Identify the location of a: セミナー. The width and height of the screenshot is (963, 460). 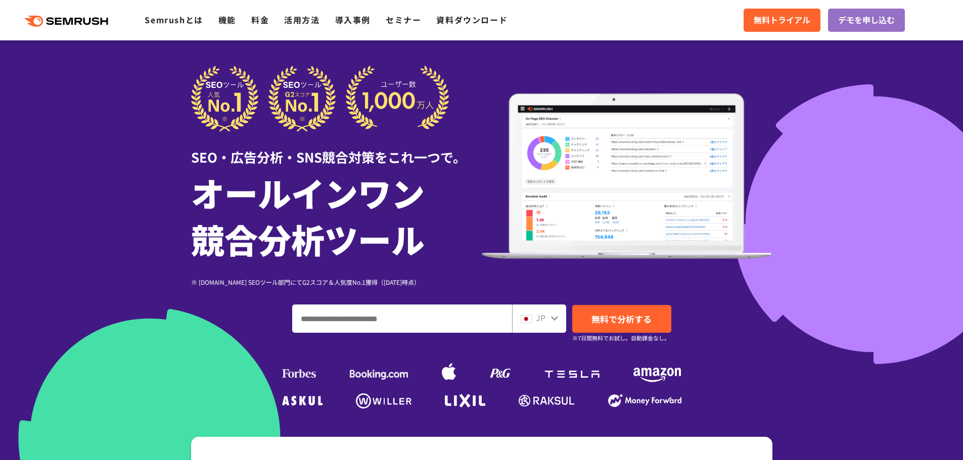
(403, 20).